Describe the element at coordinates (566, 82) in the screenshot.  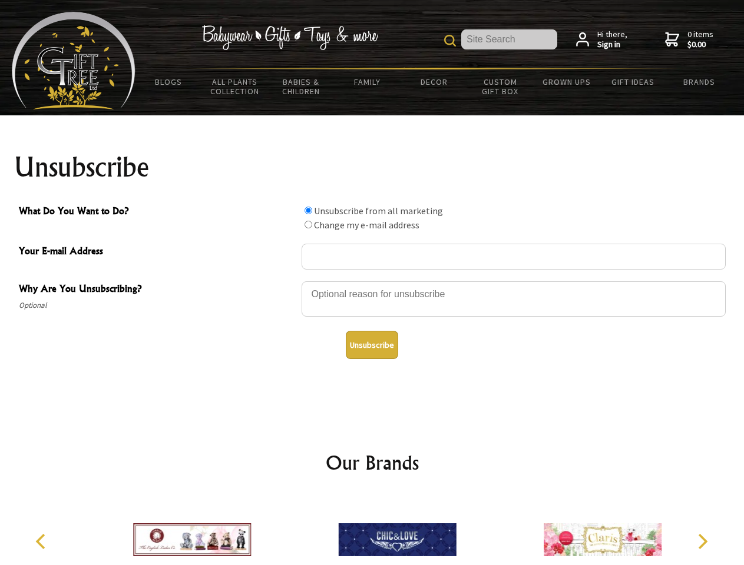
I see `a: Grown Ups` at that location.